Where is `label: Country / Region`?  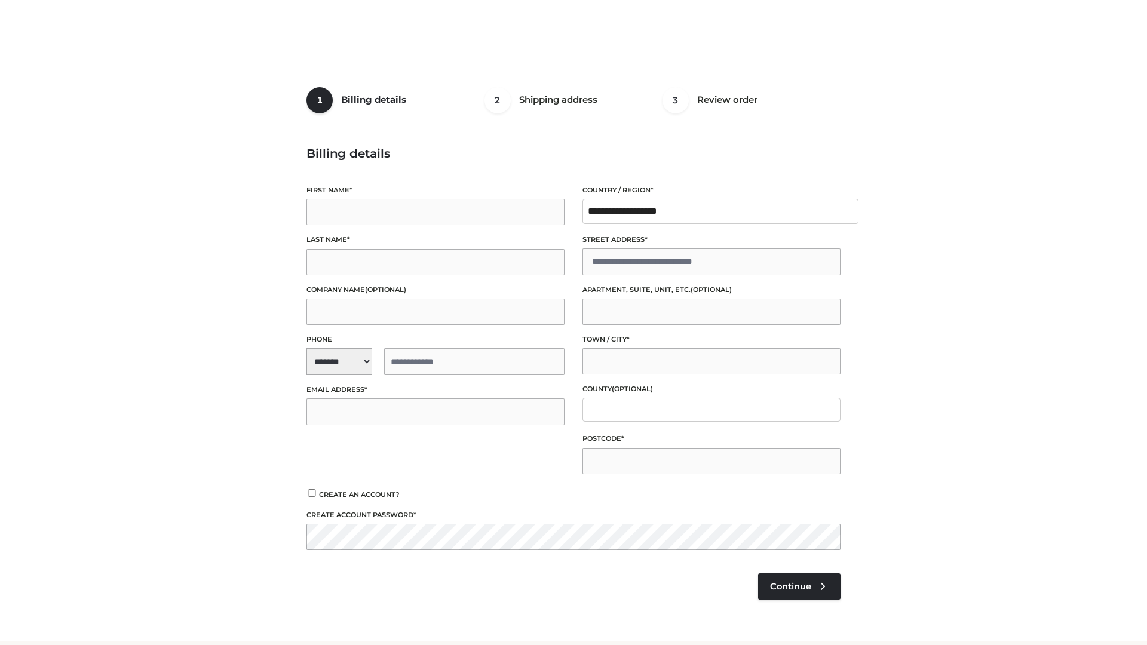 label: Country / Region is located at coordinates (711, 190).